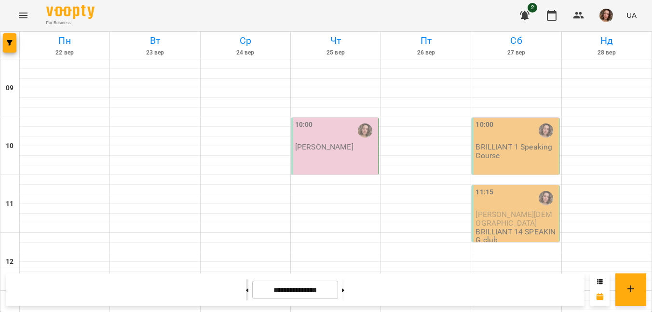  What do you see at coordinates (65, 53) in the screenshot?
I see `h6: 22 вер` at bounding box center [65, 53].